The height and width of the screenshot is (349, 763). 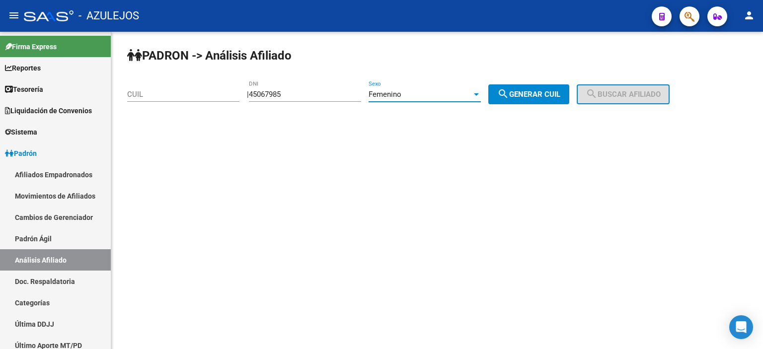 I want to click on span: Reportes, so click(x=23, y=68).